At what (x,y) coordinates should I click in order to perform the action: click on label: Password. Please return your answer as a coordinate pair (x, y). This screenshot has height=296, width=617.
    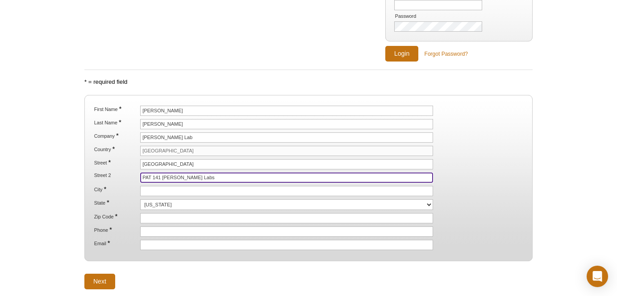
    Looking at the image, I should click on (417, 16).